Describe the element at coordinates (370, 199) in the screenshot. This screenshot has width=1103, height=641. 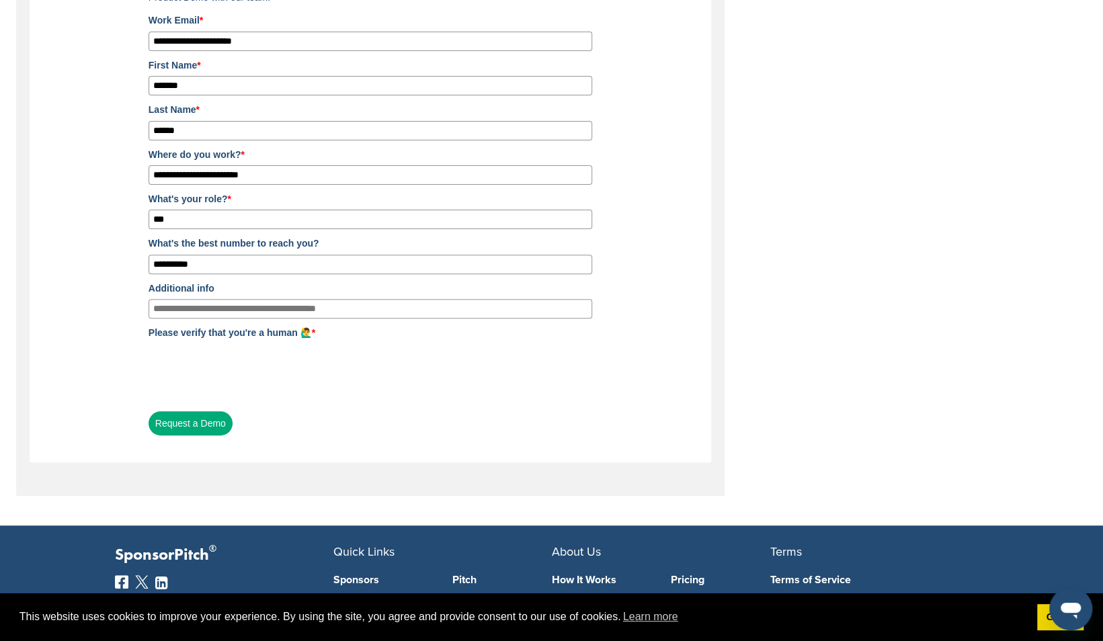
I see `label: What's your role?` at that location.